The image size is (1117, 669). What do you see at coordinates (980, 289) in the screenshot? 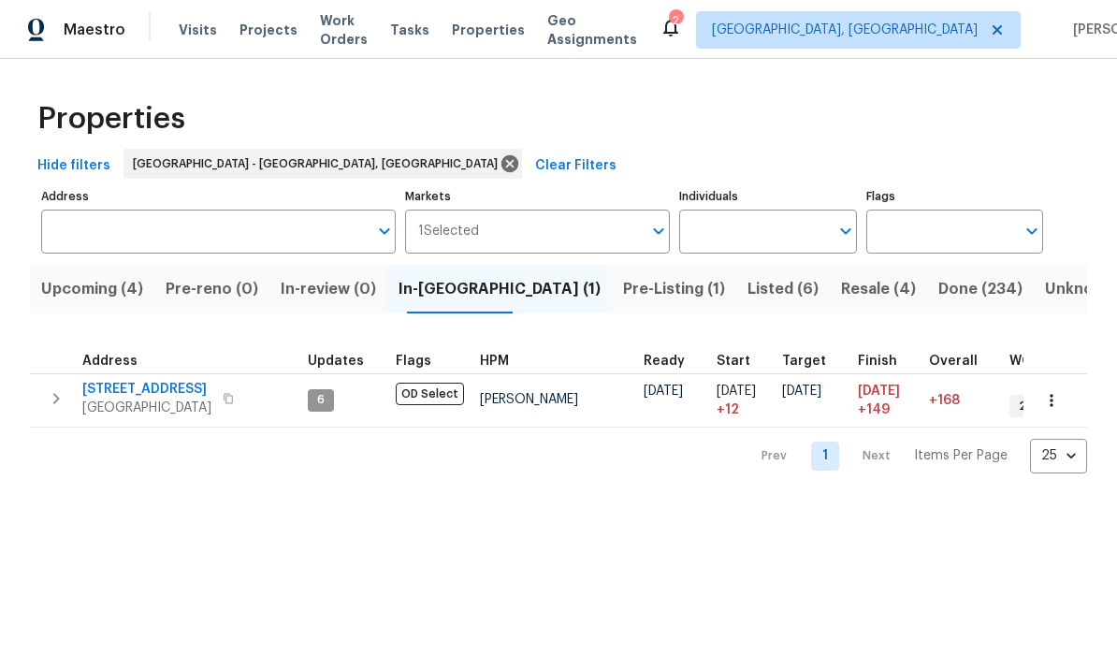
I see `span: Done (234)` at bounding box center [980, 289].